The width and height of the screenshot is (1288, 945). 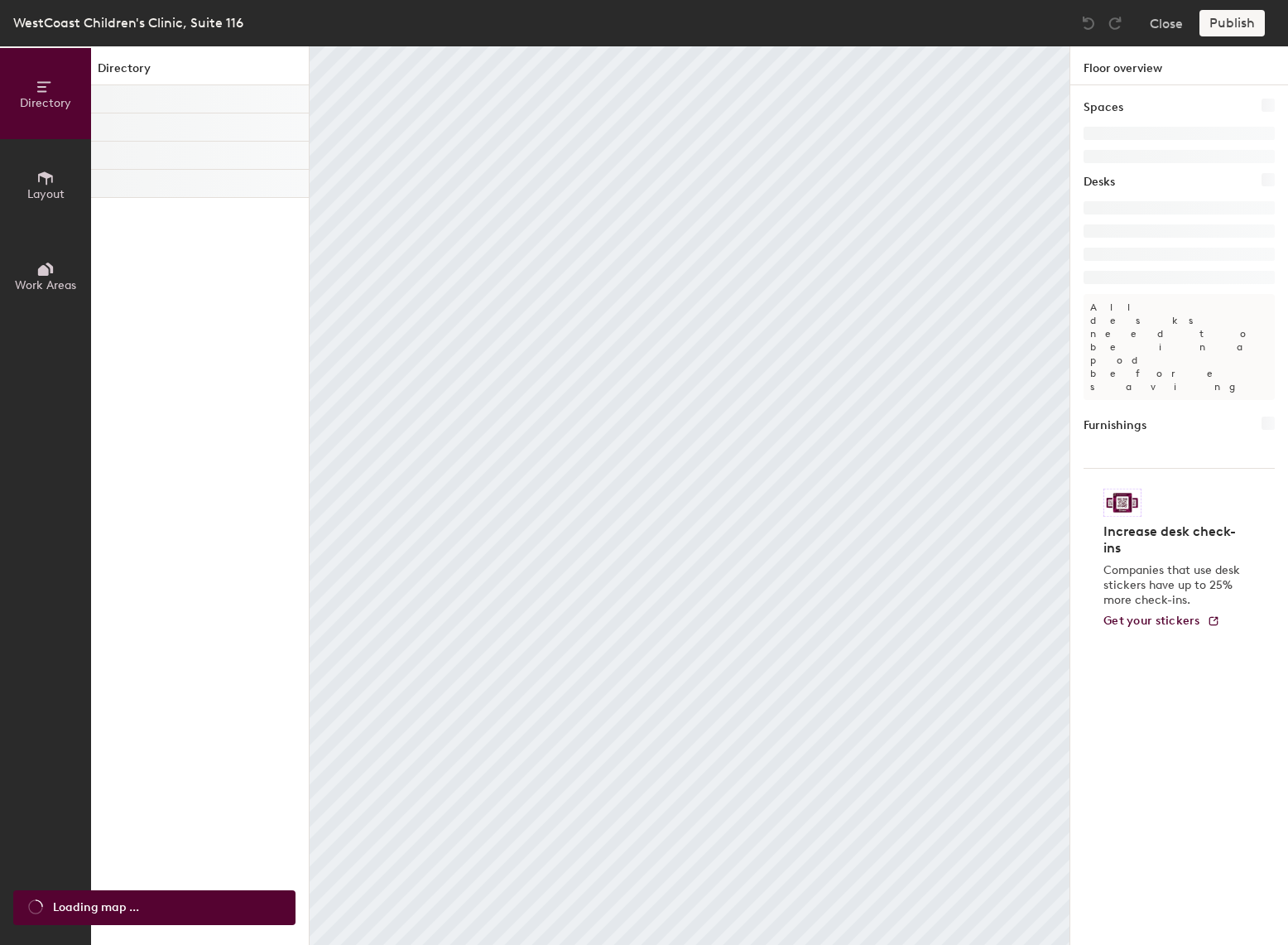 I want to click on h1: Directory, so click(x=200, y=72).